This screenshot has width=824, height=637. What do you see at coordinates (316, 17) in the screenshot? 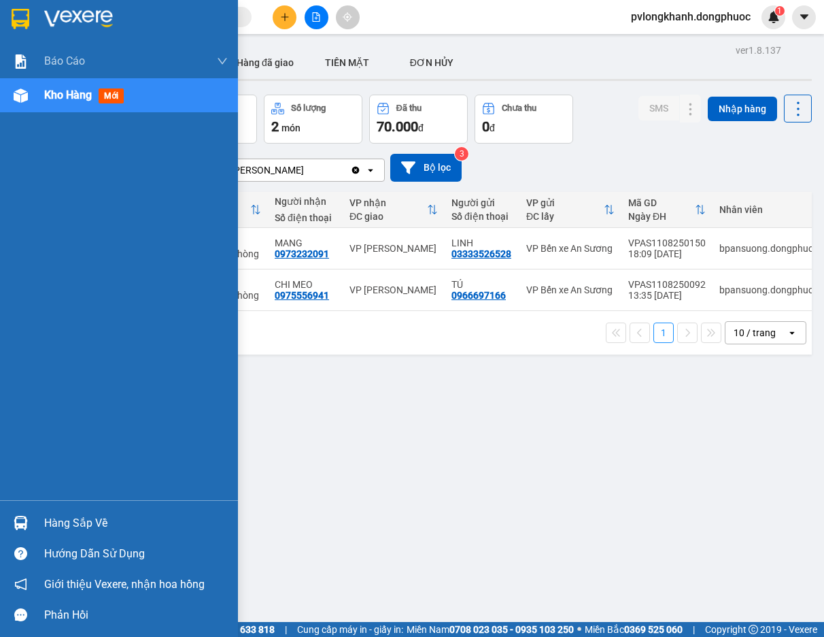
I see `button: file-add` at bounding box center [316, 17].